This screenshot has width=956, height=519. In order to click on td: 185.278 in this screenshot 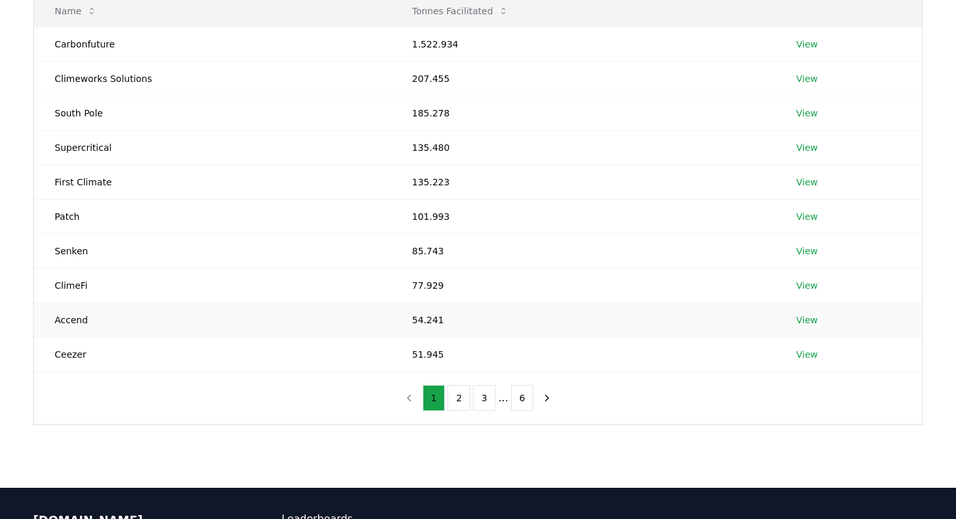, I will do `click(583, 112)`.